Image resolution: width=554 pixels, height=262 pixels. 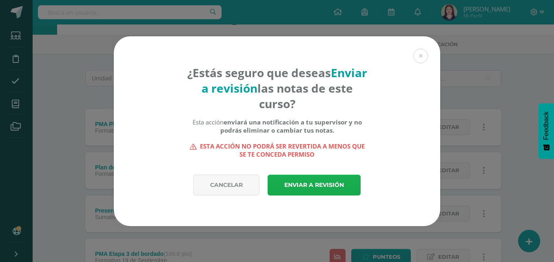 What do you see at coordinates (277, 88) in the screenshot?
I see `h4: ¿Estás seguro que deseas las notas de este curso?` at bounding box center [277, 88].